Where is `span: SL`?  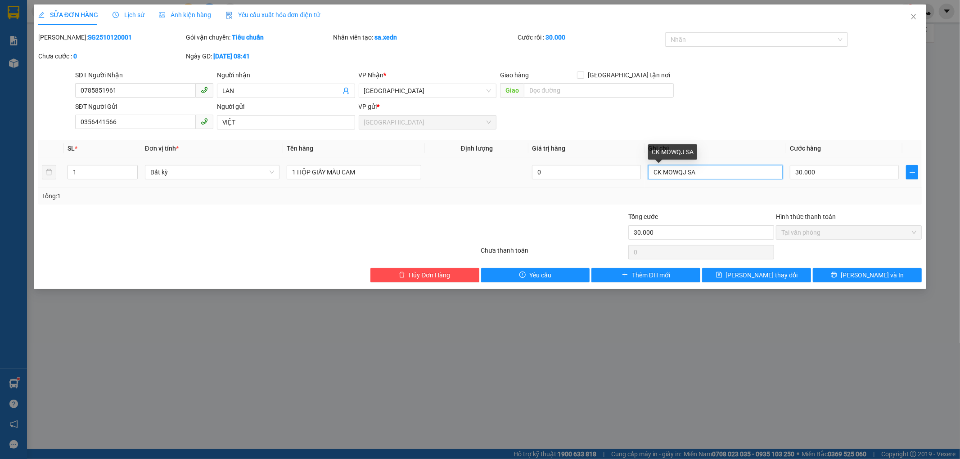
span: SL is located at coordinates (71, 148).